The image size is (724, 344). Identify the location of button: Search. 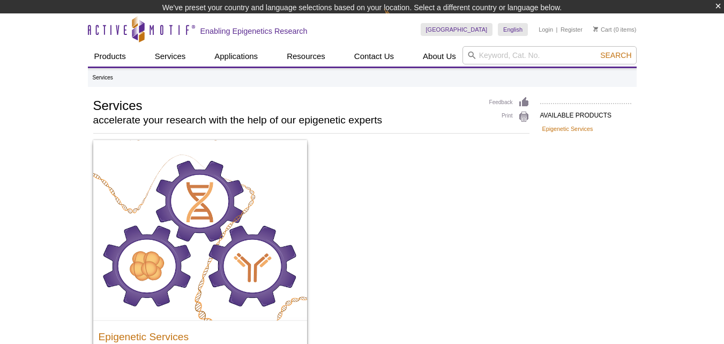
(616, 55).